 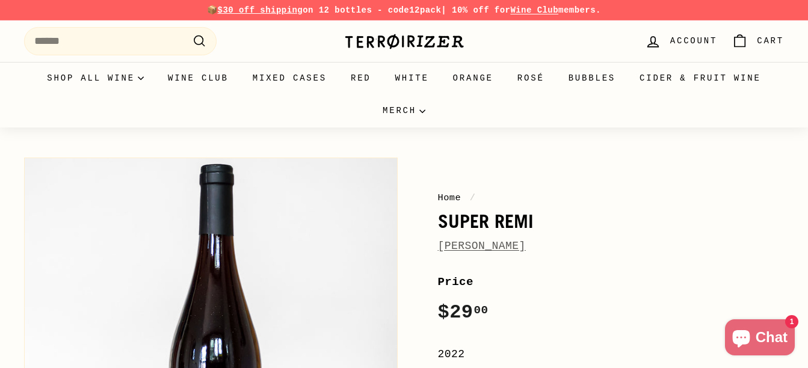 I want to click on a: Mixed Cases, so click(x=289, y=78).